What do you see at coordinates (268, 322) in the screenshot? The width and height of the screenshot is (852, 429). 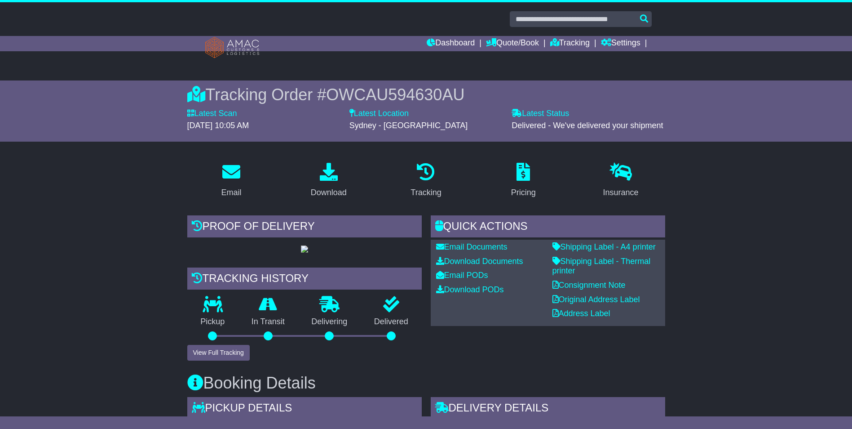 I see `p: In Transit` at bounding box center [268, 322].